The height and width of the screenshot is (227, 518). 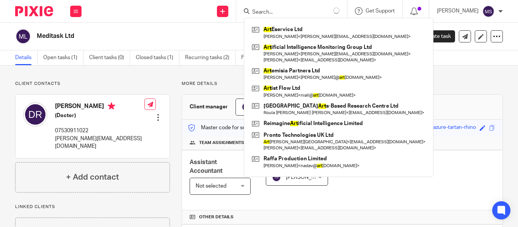 What do you see at coordinates (92, 84) in the screenshot?
I see `p: Client contacts` at bounding box center [92, 84].